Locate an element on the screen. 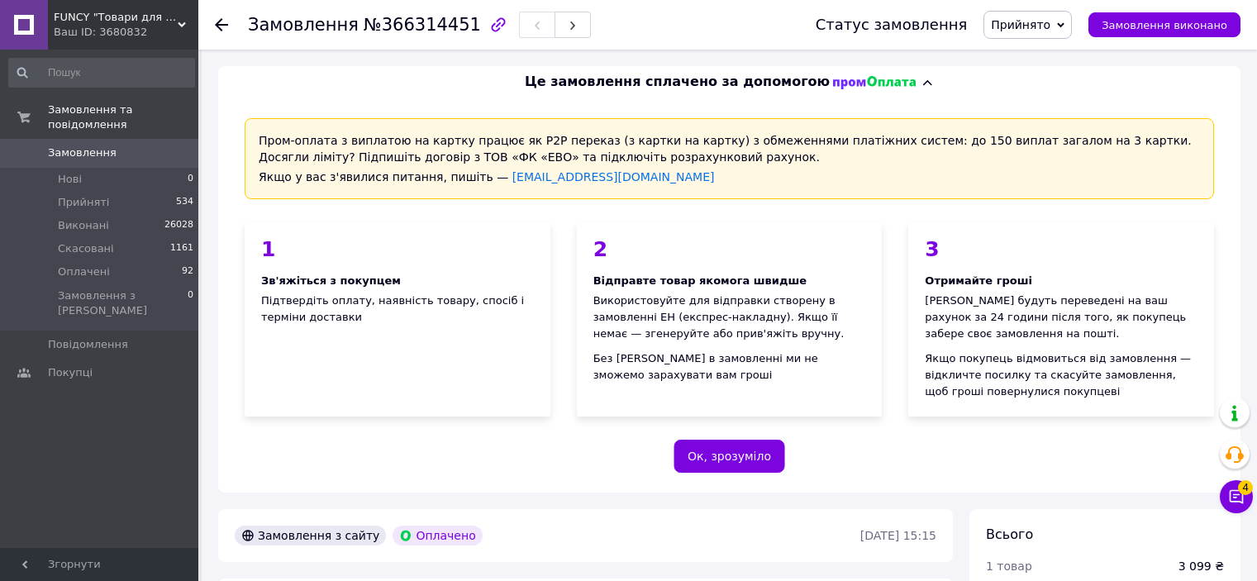 The image size is (1257, 581). span: Виконані is located at coordinates (83, 226).